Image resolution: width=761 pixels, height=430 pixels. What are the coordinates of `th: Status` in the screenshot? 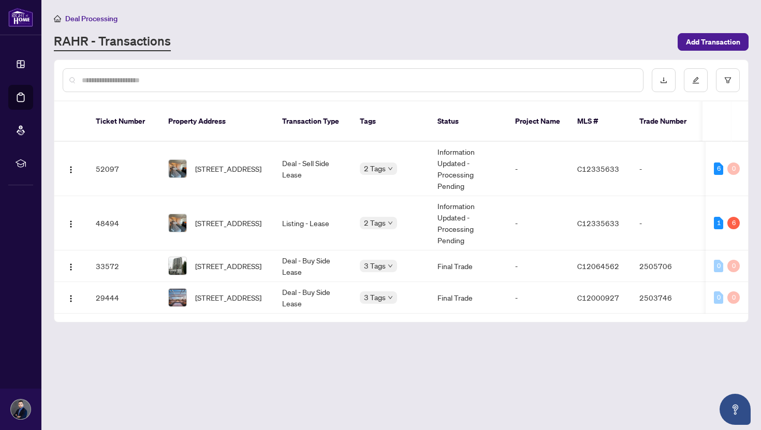 It's located at (468, 122).